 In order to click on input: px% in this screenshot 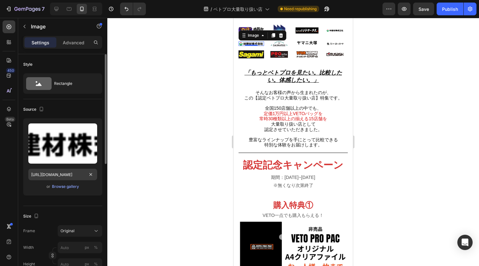, I will do `click(80, 247)`.